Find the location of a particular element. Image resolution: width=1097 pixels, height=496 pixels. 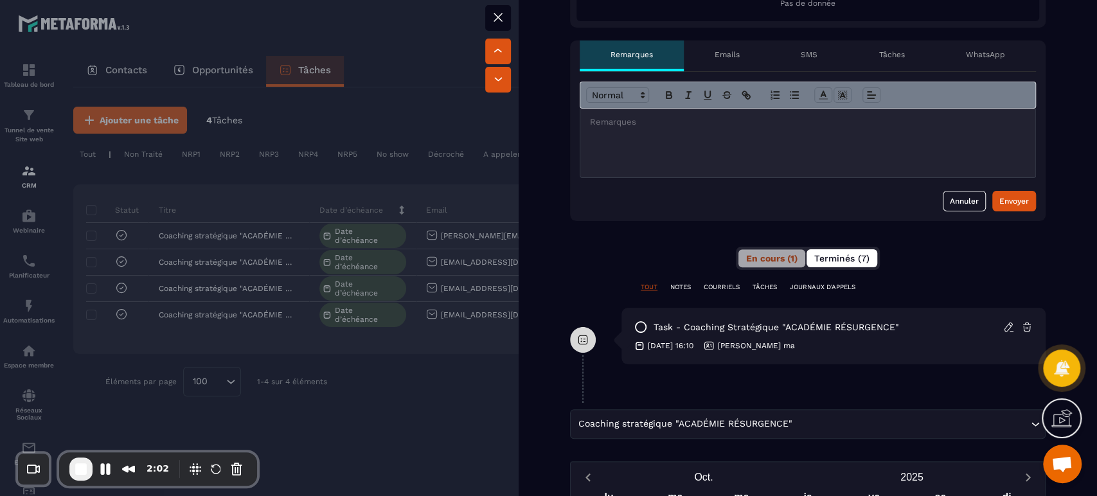

div: Envoyer is located at coordinates (1014, 201).